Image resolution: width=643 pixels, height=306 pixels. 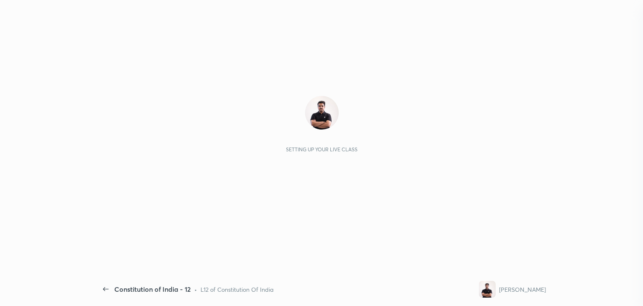 What do you see at coordinates (237, 289) in the screenshot?
I see `div: L12 of Constitution Of India` at bounding box center [237, 289].